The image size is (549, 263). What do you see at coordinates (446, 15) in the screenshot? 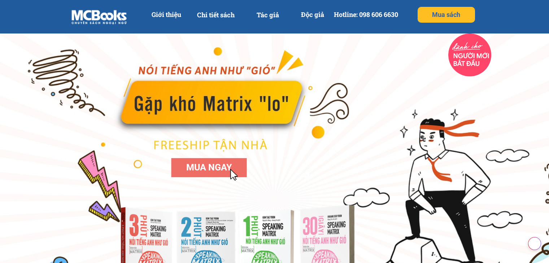
I see `p: Mua sách` at bounding box center [446, 15].